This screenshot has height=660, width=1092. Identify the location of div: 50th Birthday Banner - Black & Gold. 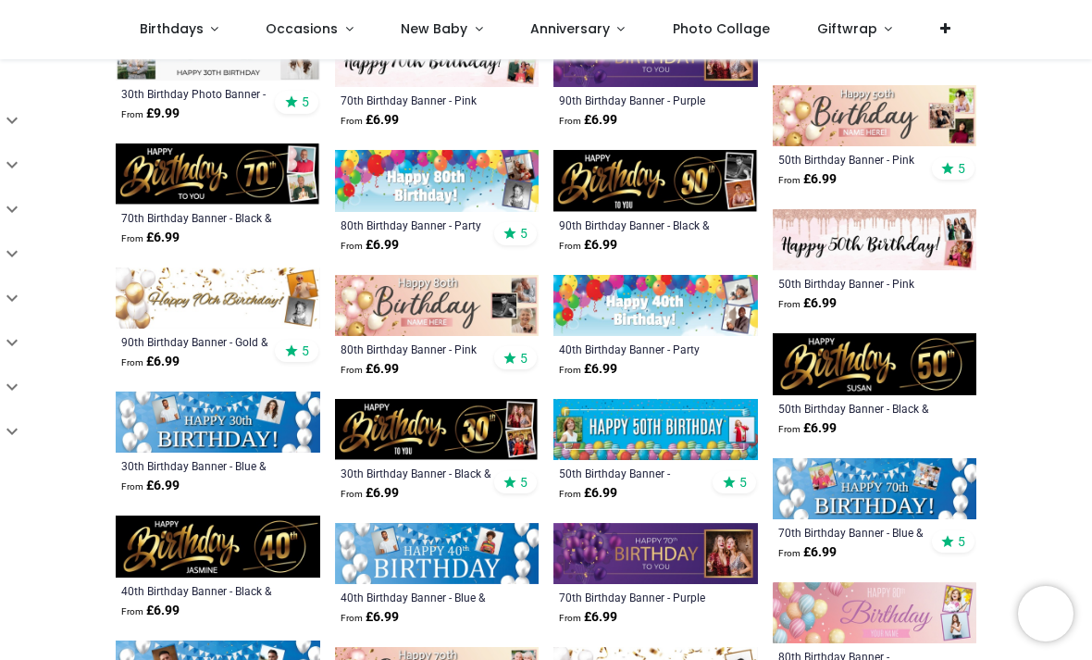
(855, 408).